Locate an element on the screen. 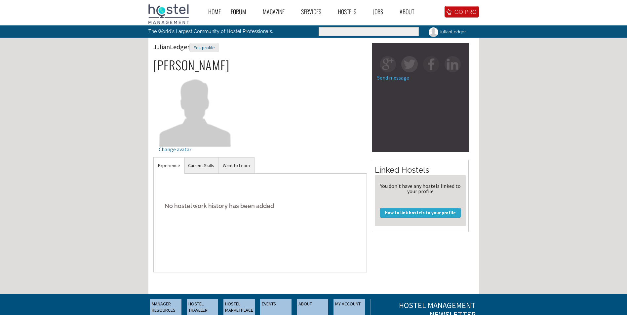 The height and width of the screenshot is (315, 627). a: Services is located at coordinates (314, 12).